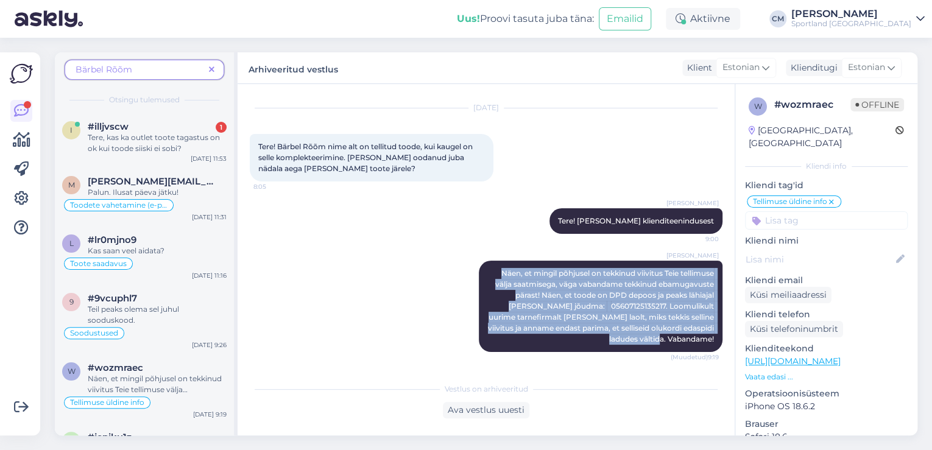 The image size is (932, 450). Describe the element at coordinates (144, 100) in the screenshot. I see `span: Otsingu tulemused` at that location.